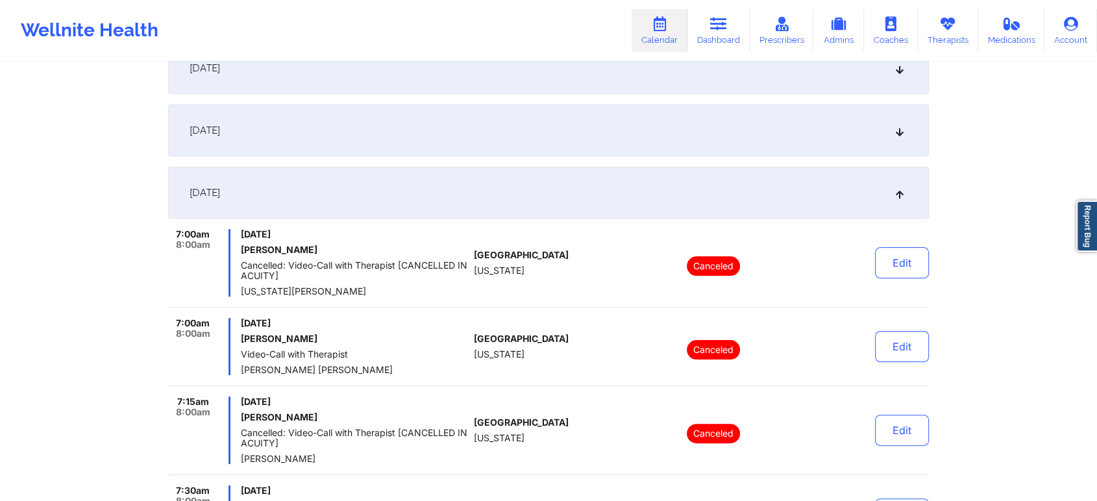 Image resolution: width=1097 pixels, height=501 pixels. What do you see at coordinates (1086, 226) in the screenshot?
I see `a: Report Bug` at bounding box center [1086, 226].